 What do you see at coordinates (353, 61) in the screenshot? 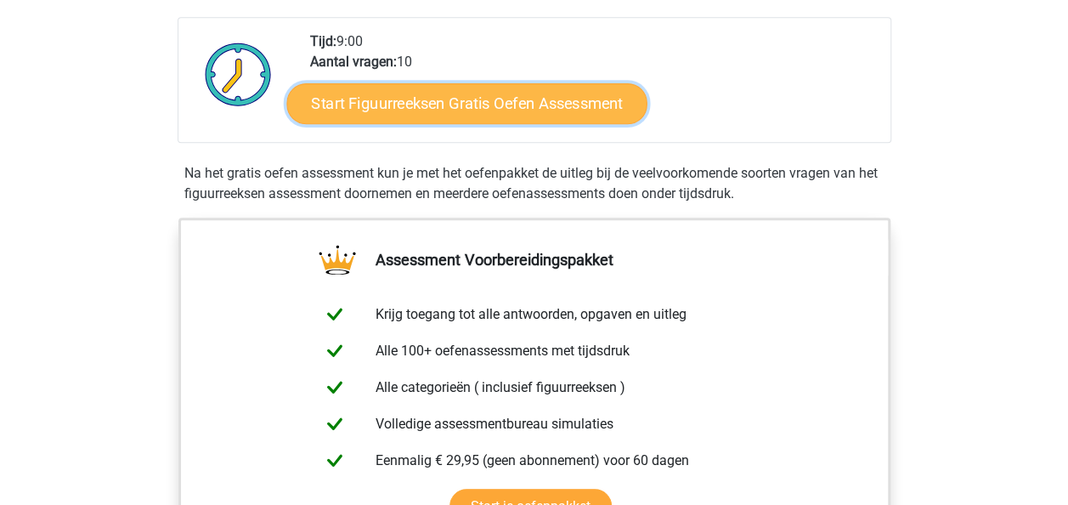
I see `b: Aantal vragen:` at bounding box center [353, 61].